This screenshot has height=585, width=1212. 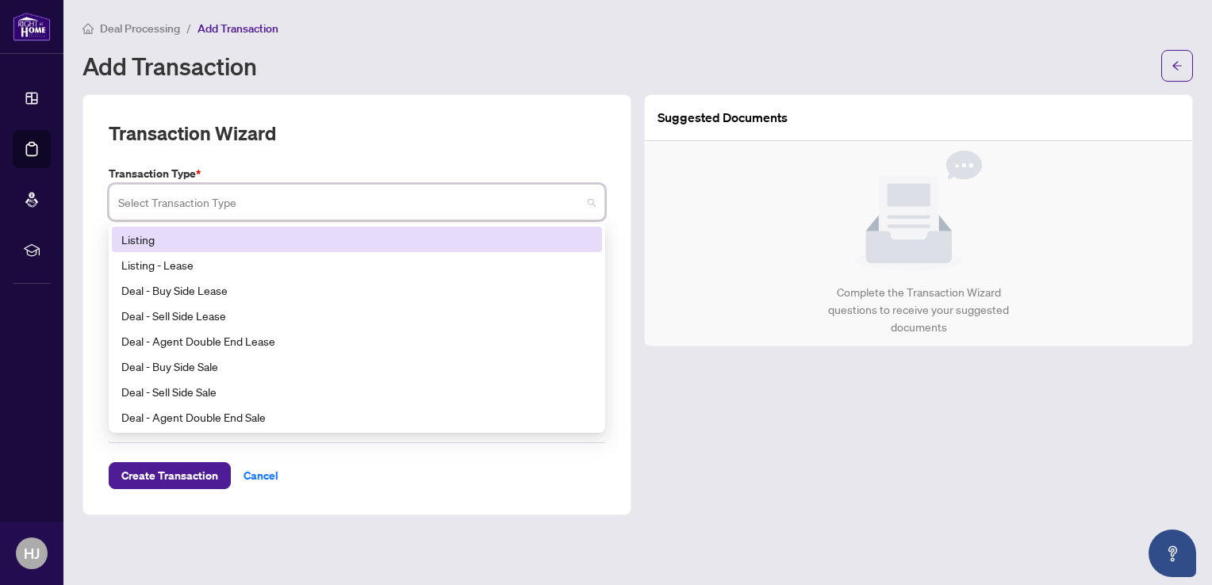 I want to click on h1: Add Transaction, so click(x=170, y=66).